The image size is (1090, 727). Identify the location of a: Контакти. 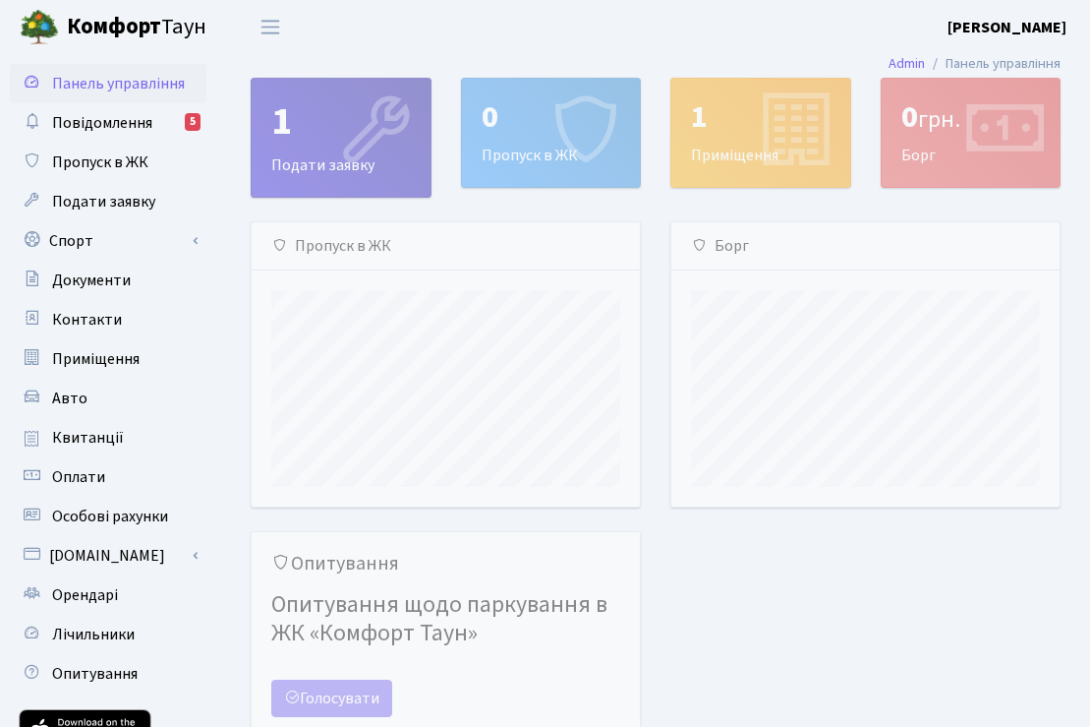
(108, 320).